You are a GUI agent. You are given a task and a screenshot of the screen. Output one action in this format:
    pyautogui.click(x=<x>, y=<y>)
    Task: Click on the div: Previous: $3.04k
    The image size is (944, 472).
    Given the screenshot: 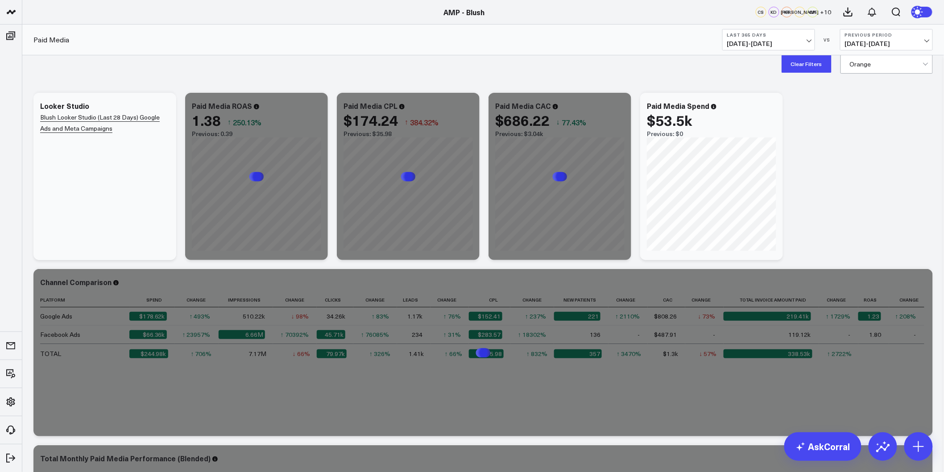 What is the action you would take?
    pyautogui.click(x=560, y=134)
    